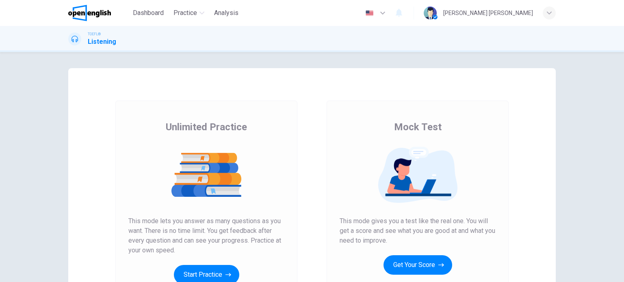 The image size is (624, 282). I want to click on h1: Listening, so click(102, 42).